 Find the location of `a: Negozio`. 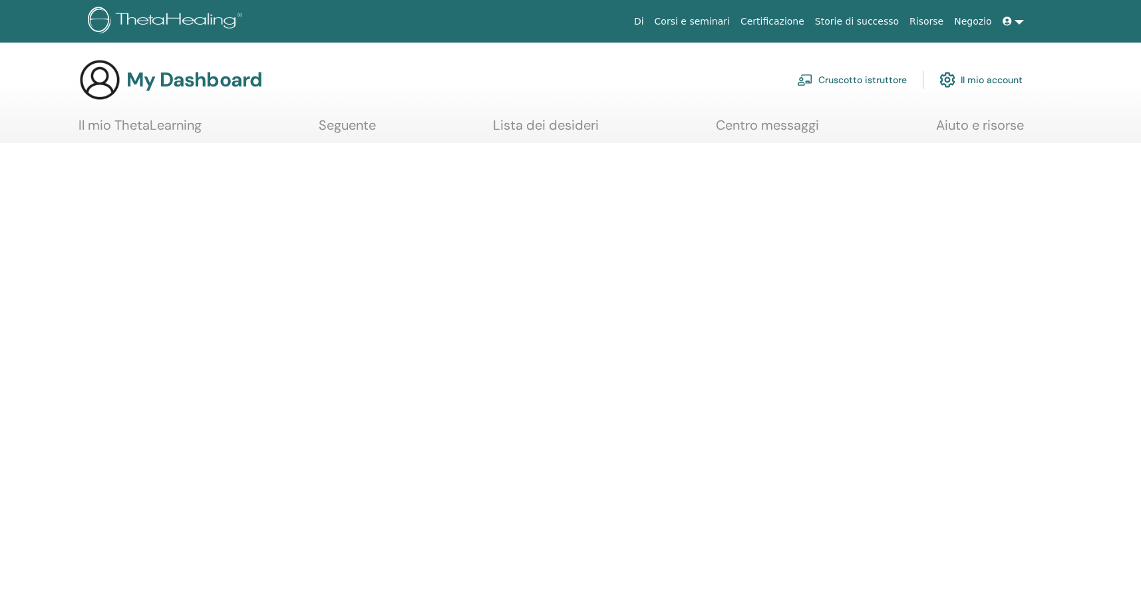

a: Negozio is located at coordinates (972, 21).